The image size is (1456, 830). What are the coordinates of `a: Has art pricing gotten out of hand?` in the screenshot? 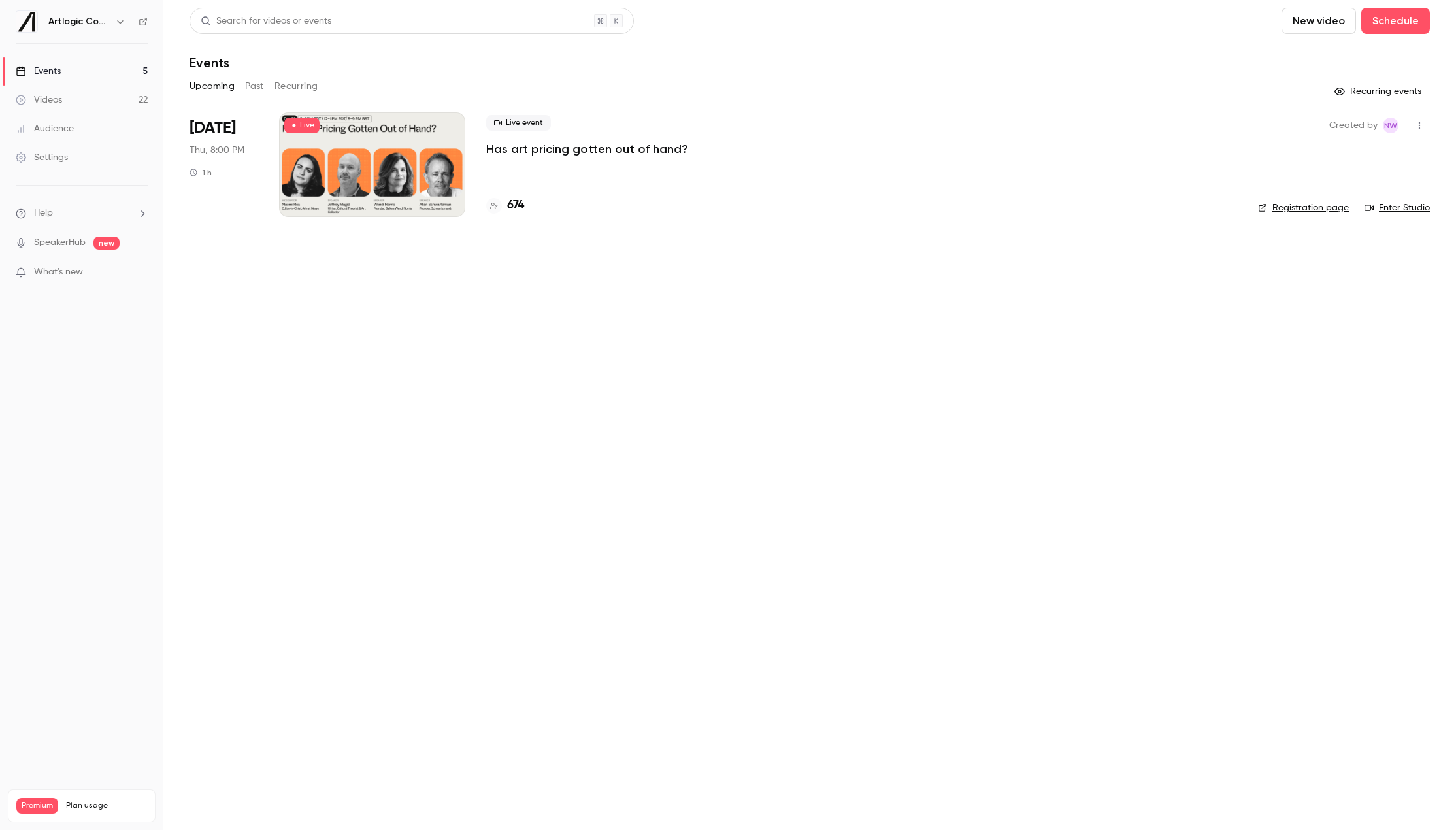 It's located at (586, 149).